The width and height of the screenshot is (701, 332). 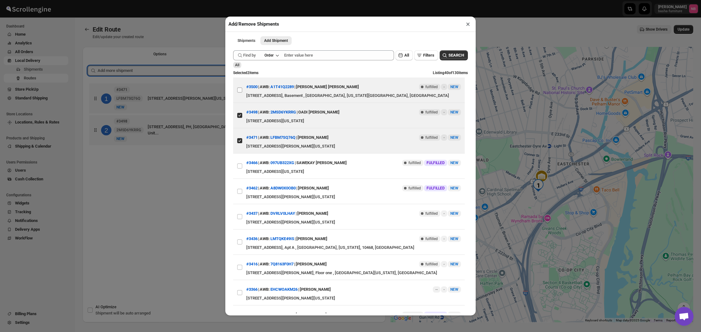 I want to click on button: Filters, so click(x=426, y=55).